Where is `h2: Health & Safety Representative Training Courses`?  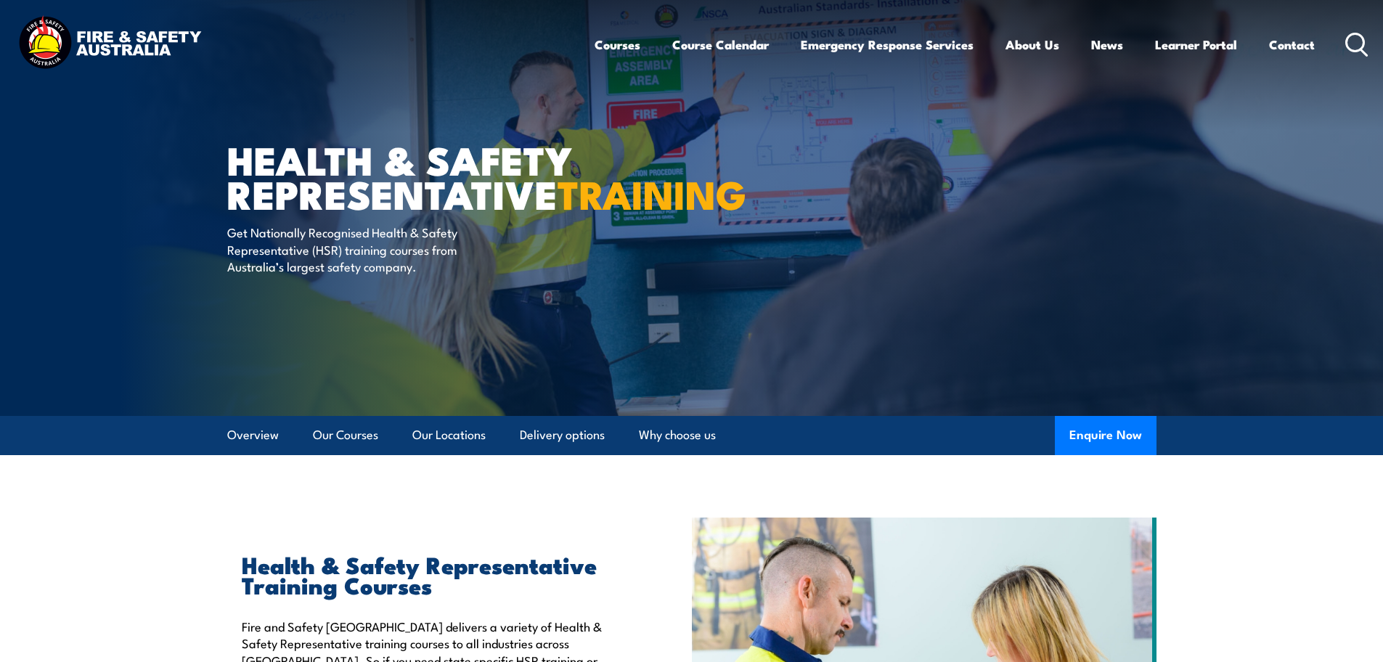 h2: Health & Safety Representative Training Courses is located at coordinates (433, 574).